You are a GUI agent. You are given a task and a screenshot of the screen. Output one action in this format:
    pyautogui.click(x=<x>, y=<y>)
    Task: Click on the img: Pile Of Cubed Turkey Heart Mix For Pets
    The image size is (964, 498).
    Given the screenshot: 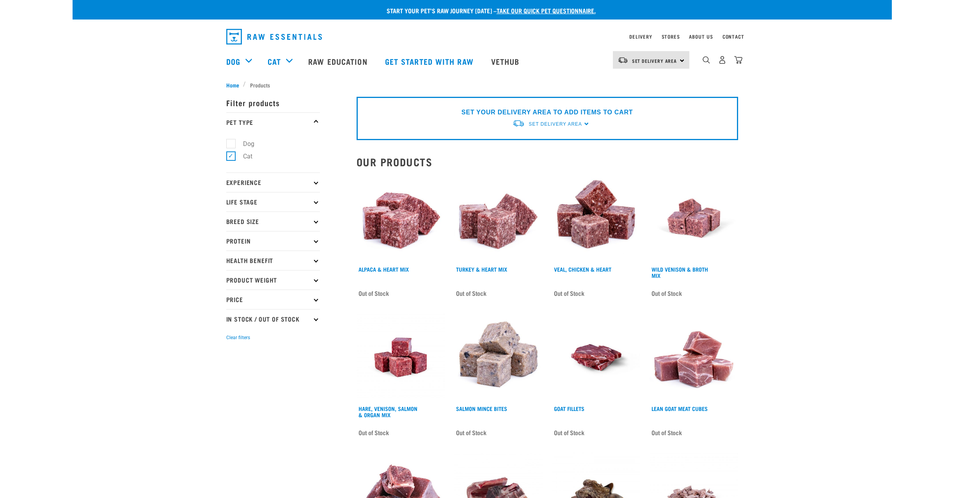 What is the action you would take?
    pyautogui.click(x=498, y=218)
    